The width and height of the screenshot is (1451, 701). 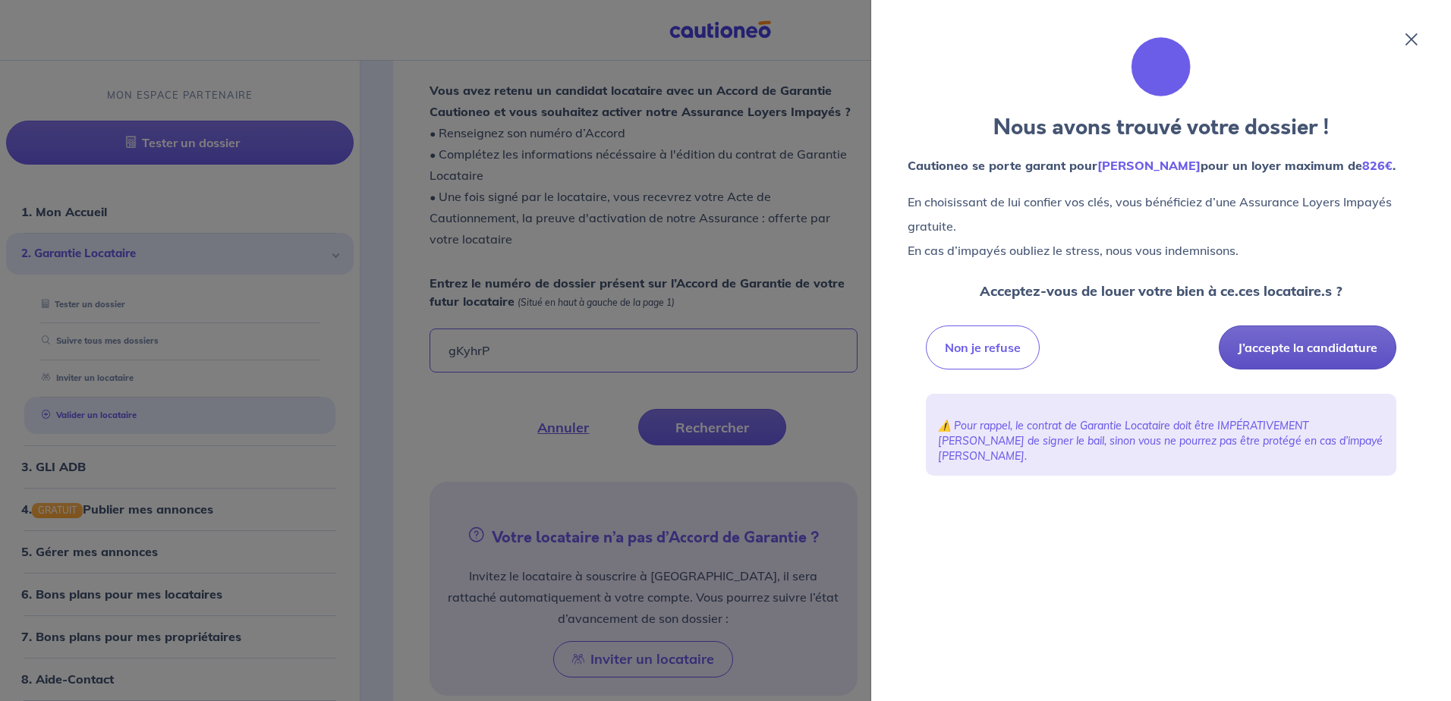 I want to click on strong: Cautioneo se porte garant pour pour un loyer maximum de ., so click(x=1151, y=165).